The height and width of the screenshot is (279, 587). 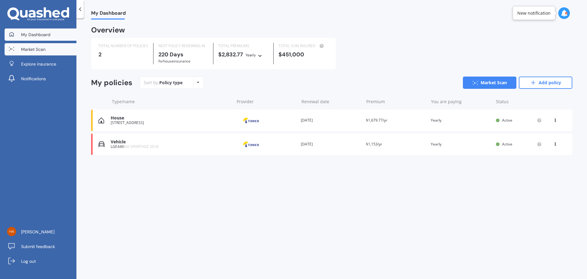 What do you see at coordinates (397, 102) in the screenshot?
I see `div: Premium` at bounding box center [397, 102].